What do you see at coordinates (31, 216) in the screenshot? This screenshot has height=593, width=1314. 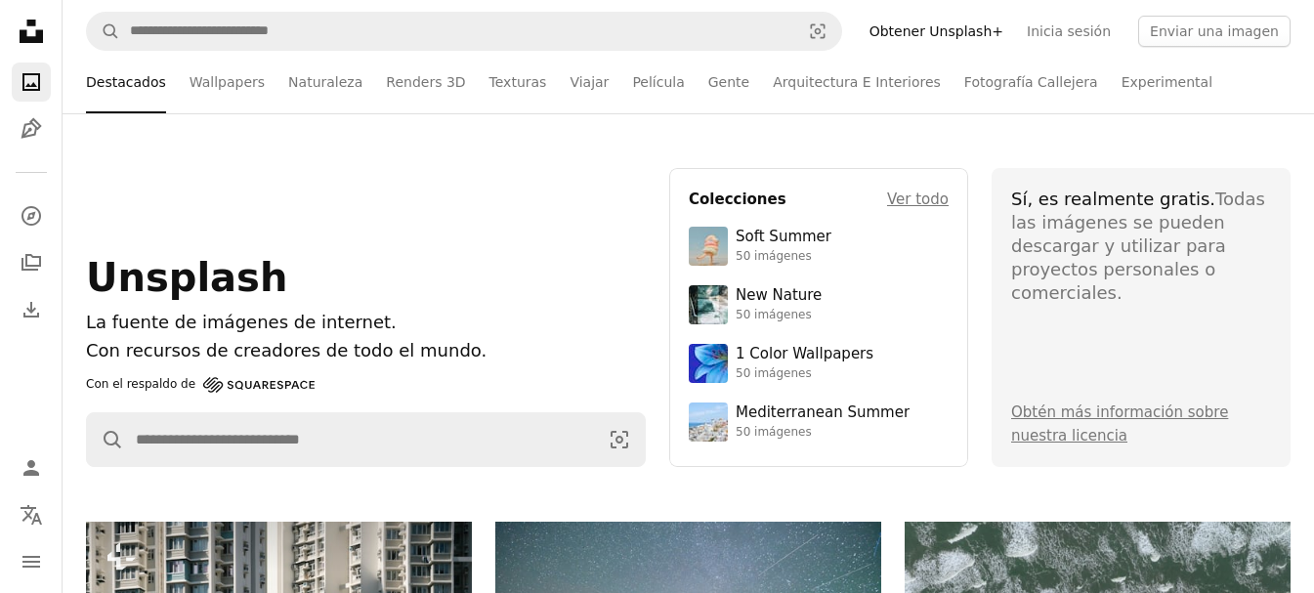 I see `a: Explorar` at bounding box center [31, 216].